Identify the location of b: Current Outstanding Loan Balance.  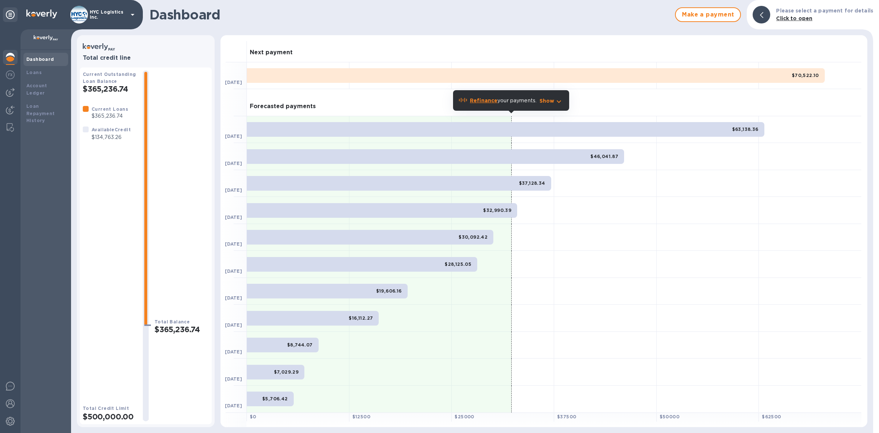
(110, 78).